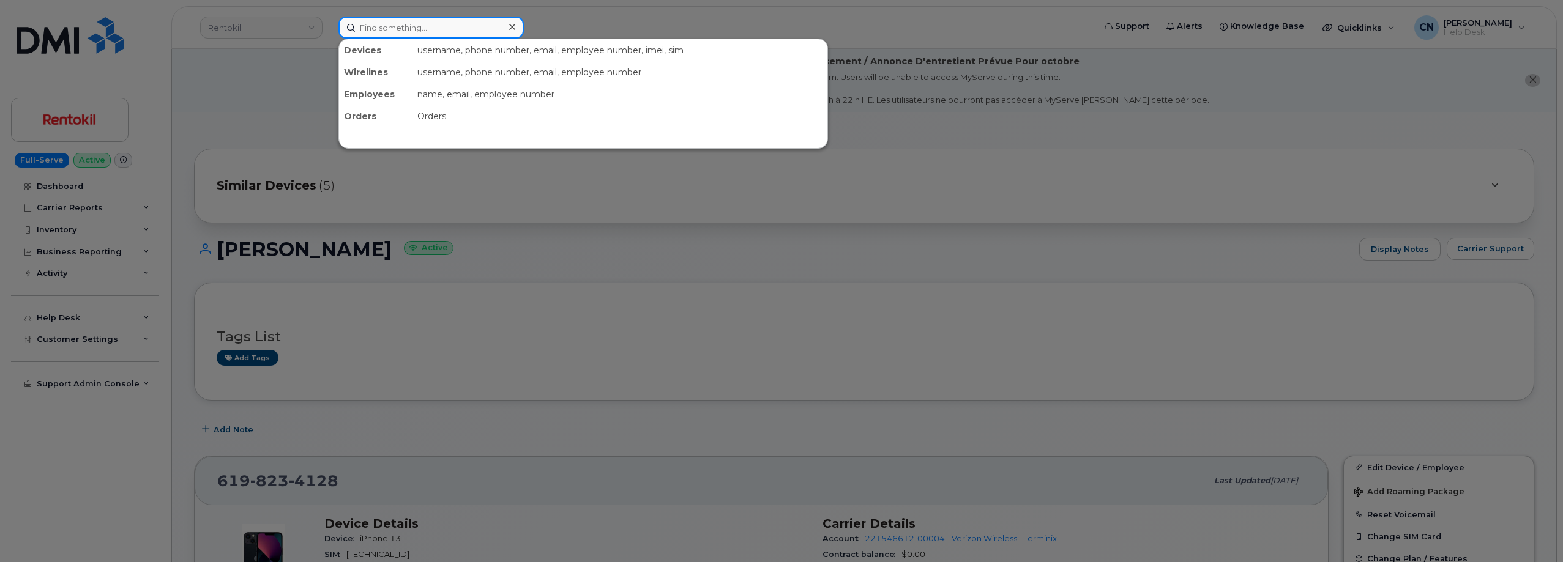 The width and height of the screenshot is (1563, 562). Describe the element at coordinates (620, 94) in the screenshot. I see `div: name, email, employee number` at that location.